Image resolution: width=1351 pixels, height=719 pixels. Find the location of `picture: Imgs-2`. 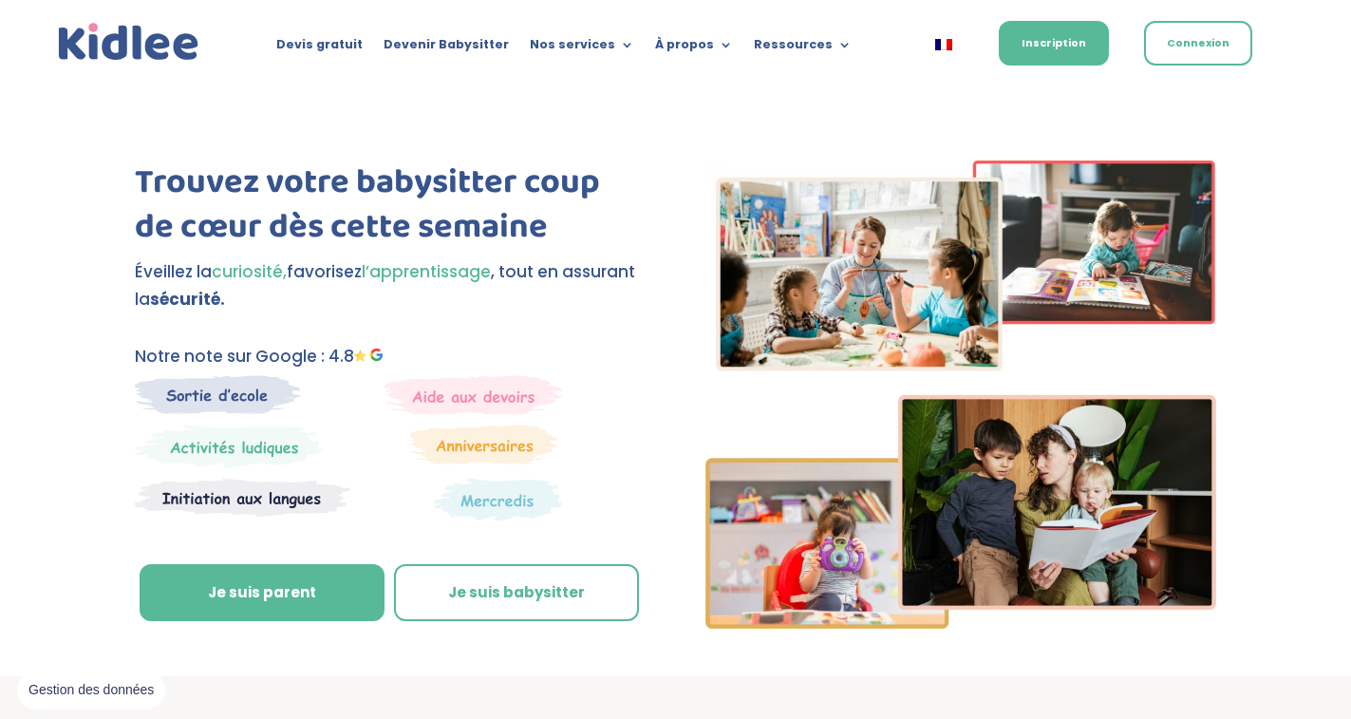

picture: Imgs-2 is located at coordinates (961, 623).